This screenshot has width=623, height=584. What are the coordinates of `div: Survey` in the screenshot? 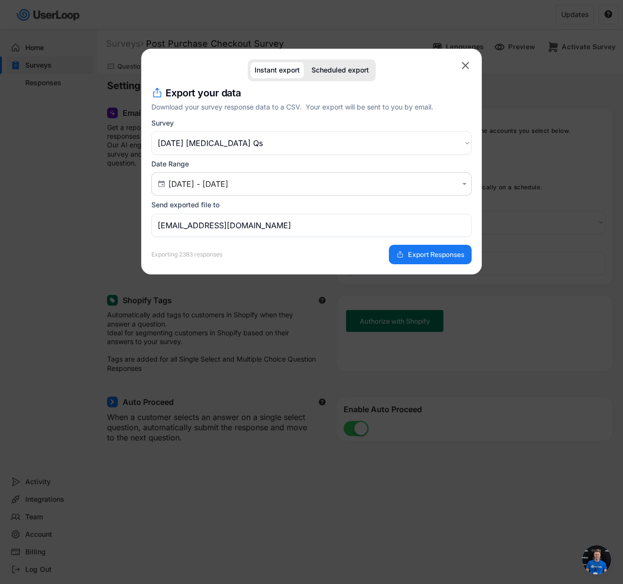 It's located at (163, 123).